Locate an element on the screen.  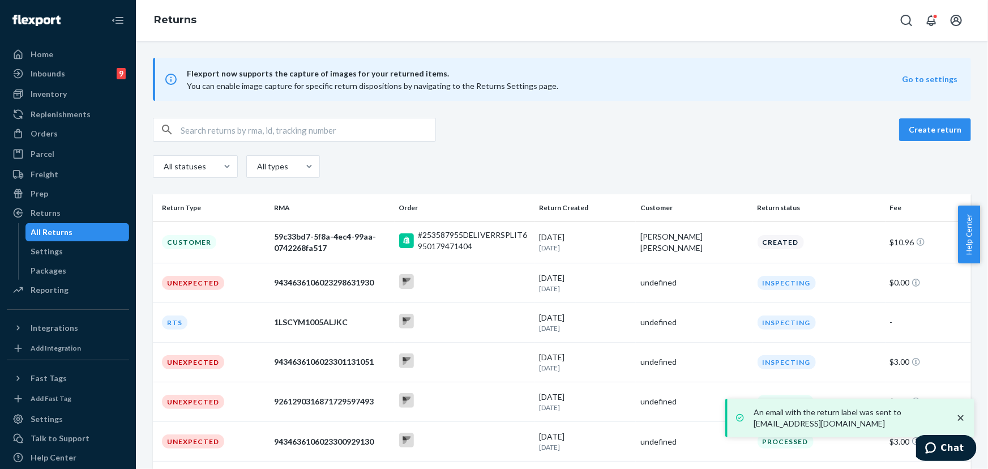
div: Created is located at coordinates (781, 242).